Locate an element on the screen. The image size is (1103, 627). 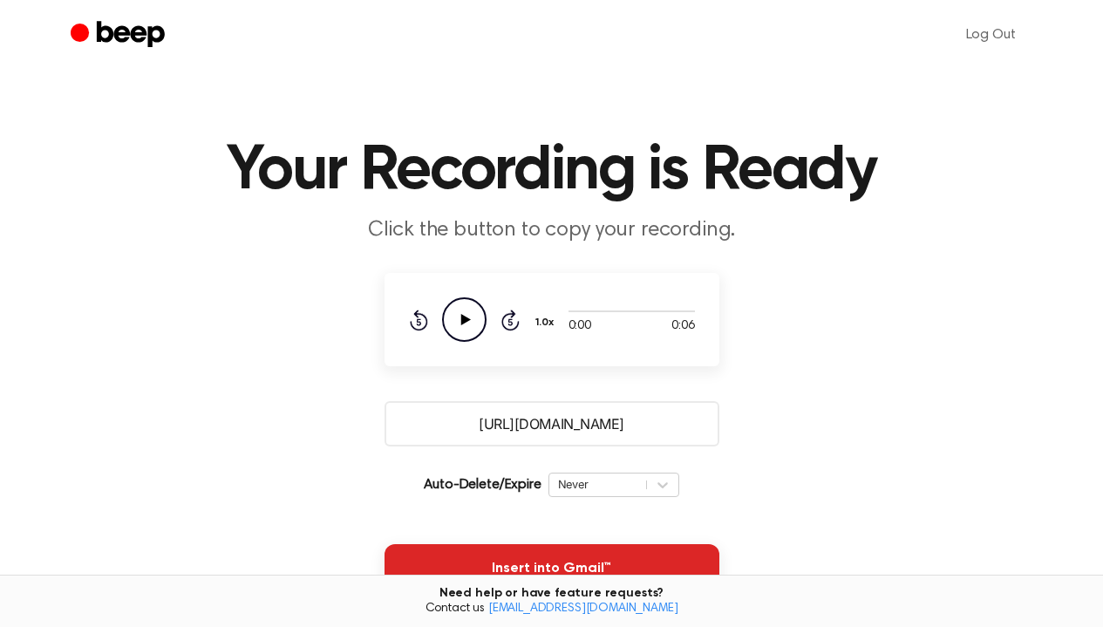
span: 0:06 is located at coordinates (683, 326).